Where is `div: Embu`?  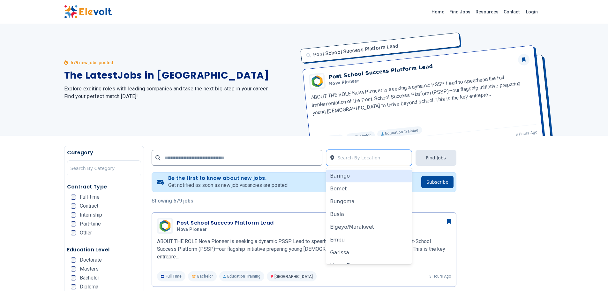
div: Embu is located at coordinates (369, 240).